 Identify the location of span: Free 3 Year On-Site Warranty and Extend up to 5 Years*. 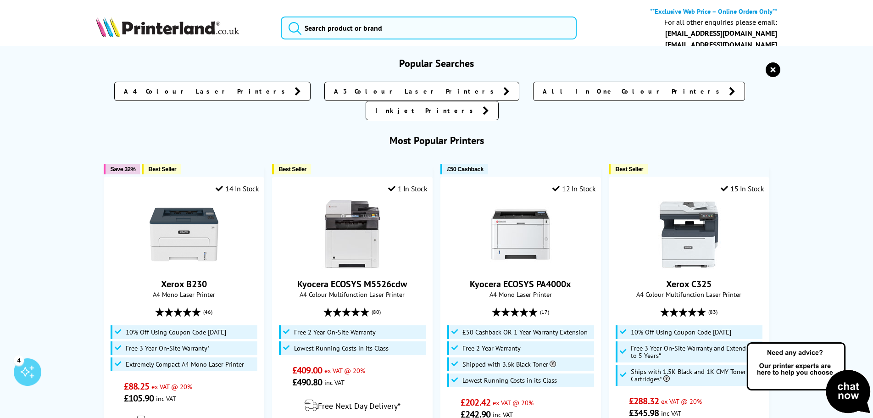
(696, 352).